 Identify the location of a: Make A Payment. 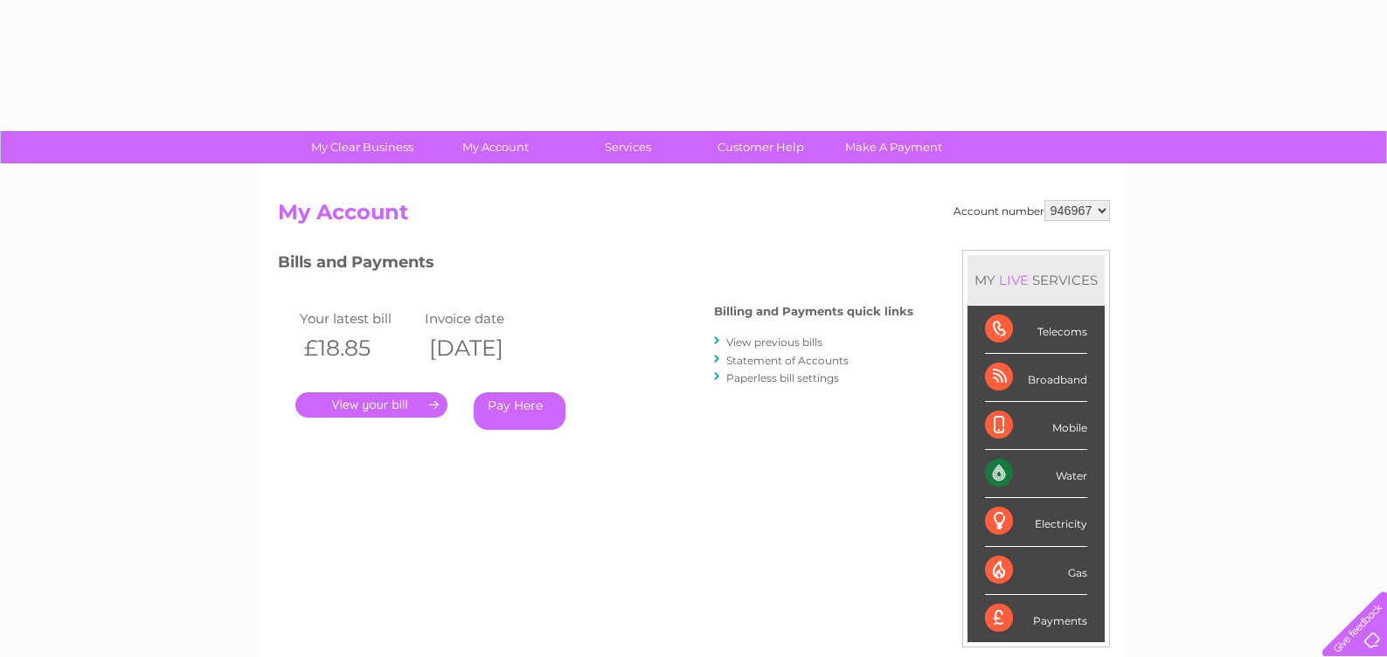
(893, 147).